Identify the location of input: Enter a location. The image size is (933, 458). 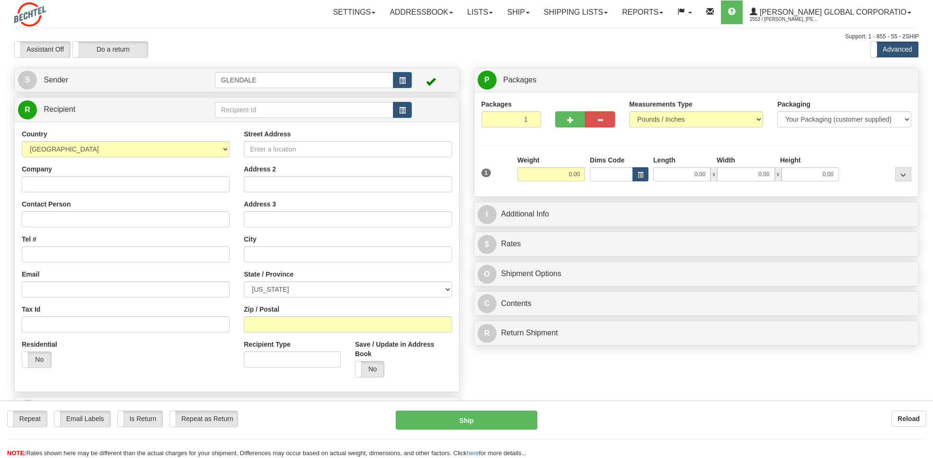
(348, 149).